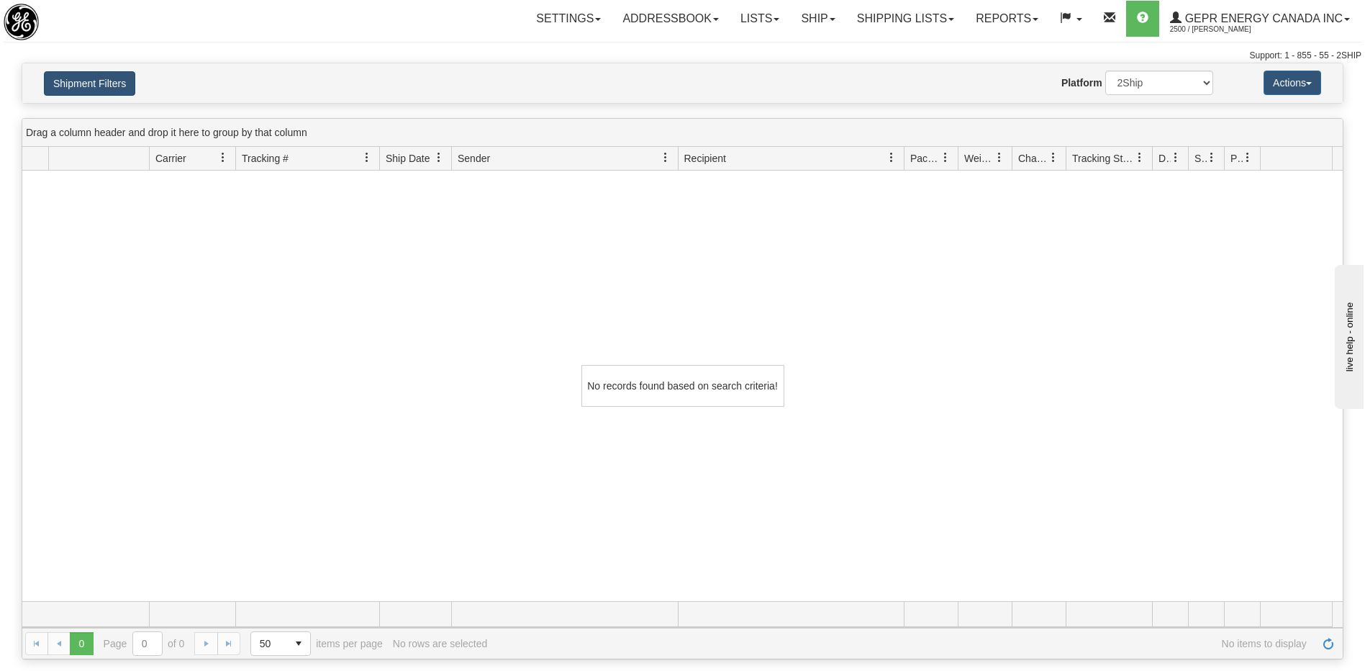 This screenshot has width=1365, height=671. What do you see at coordinates (683, 386) in the screenshot?
I see `div: No records found based on search criteria!` at bounding box center [683, 386].